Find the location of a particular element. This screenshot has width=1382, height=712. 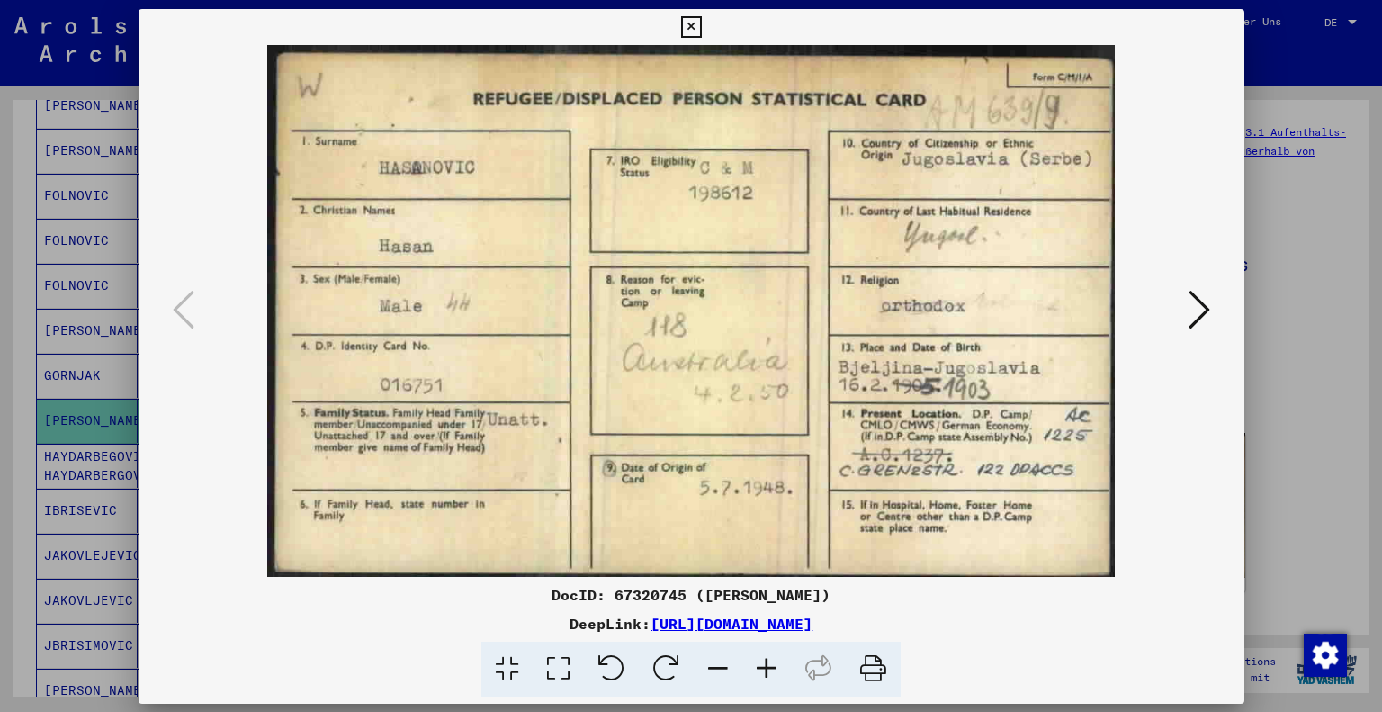

div: Zustimmung ändern is located at coordinates (1325, 654).